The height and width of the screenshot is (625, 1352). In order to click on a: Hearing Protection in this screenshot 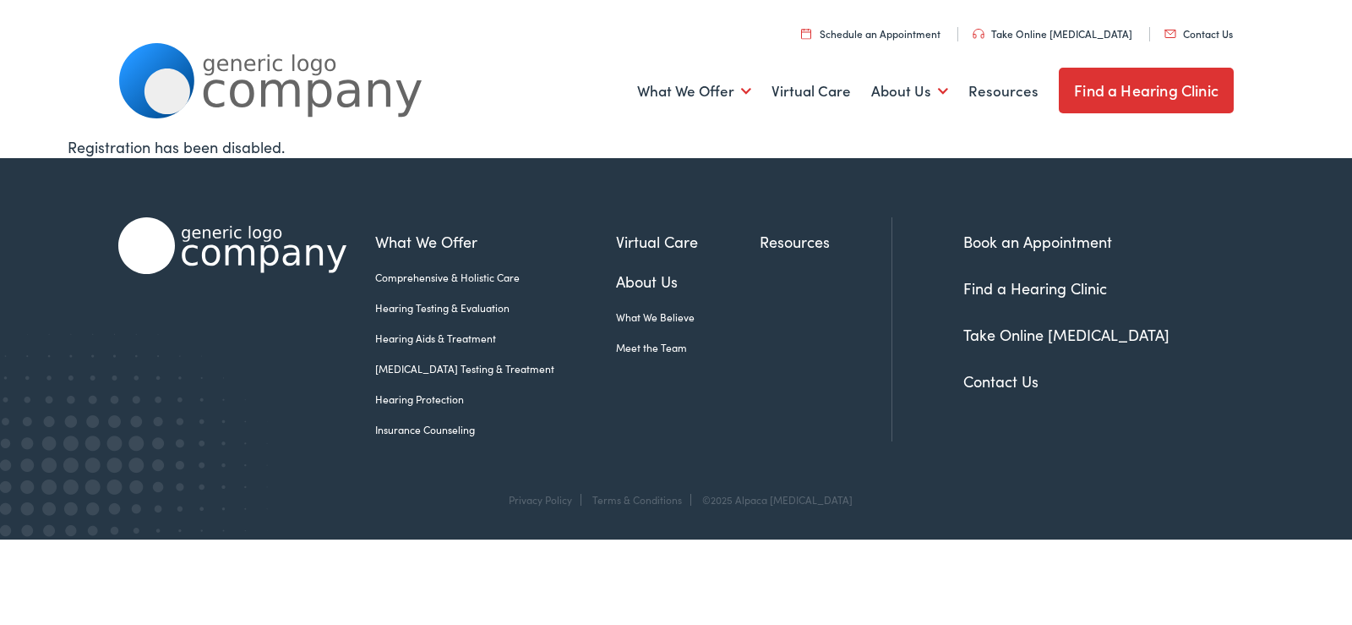, I will do `click(495, 399)`.